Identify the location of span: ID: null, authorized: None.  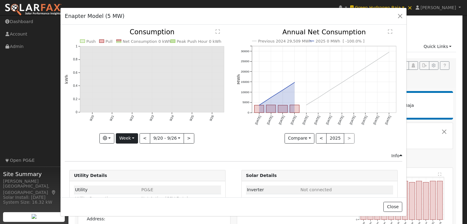
(316, 190).